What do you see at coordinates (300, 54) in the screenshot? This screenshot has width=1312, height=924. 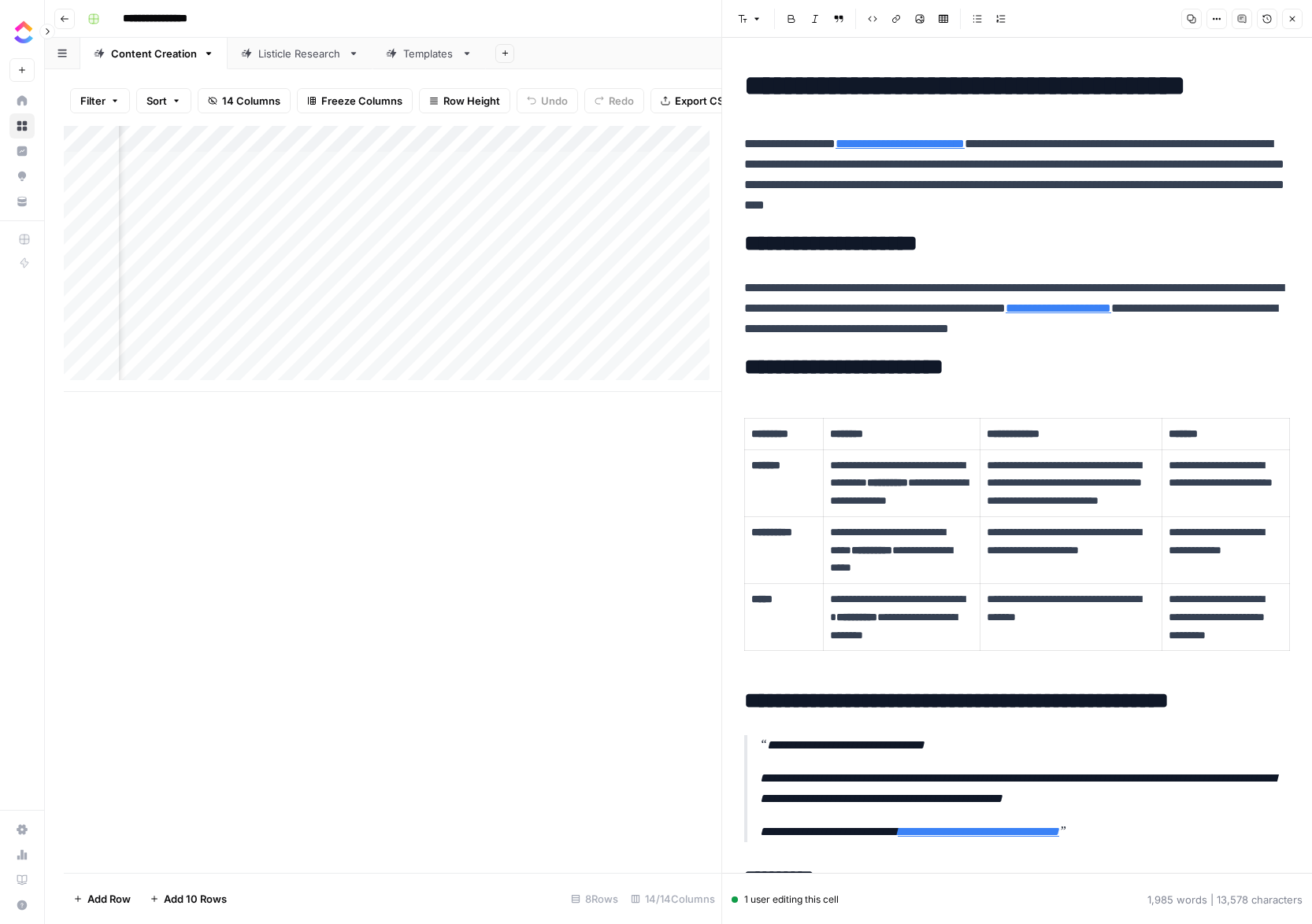 I see `div: Listicle Research` at bounding box center [300, 54].